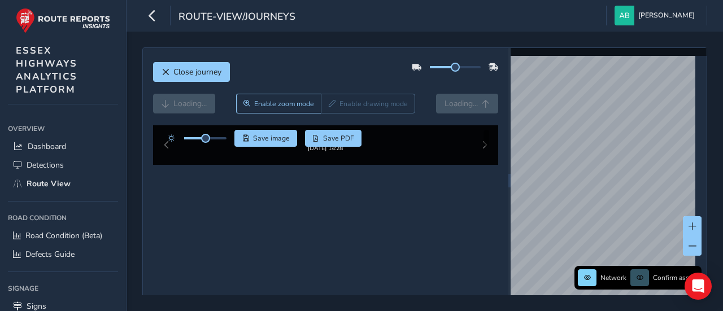 The height and width of the screenshot is (311, 723). Describe the element at coordinates (284, 104) in the screenshot. I see `span: Enable zoom mode` at that location.